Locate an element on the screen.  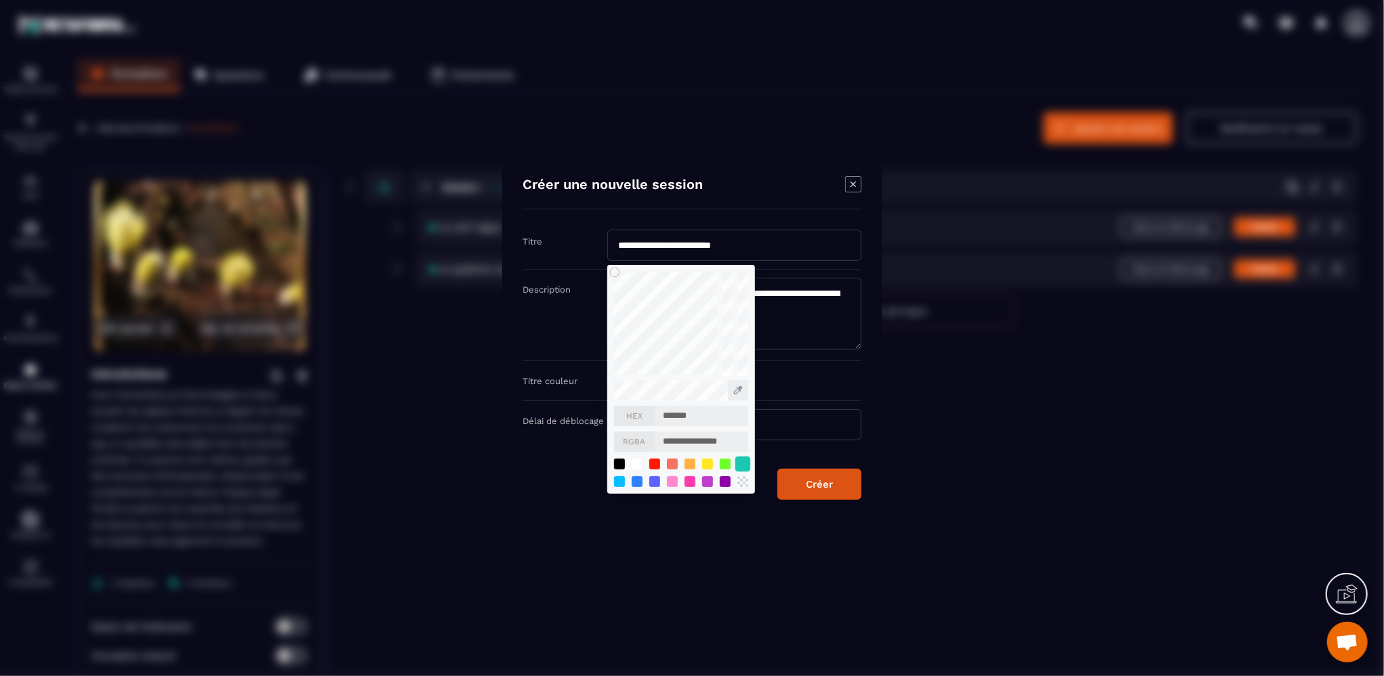
div: Ouvrir le chat is located at coordinates (1347, 642).